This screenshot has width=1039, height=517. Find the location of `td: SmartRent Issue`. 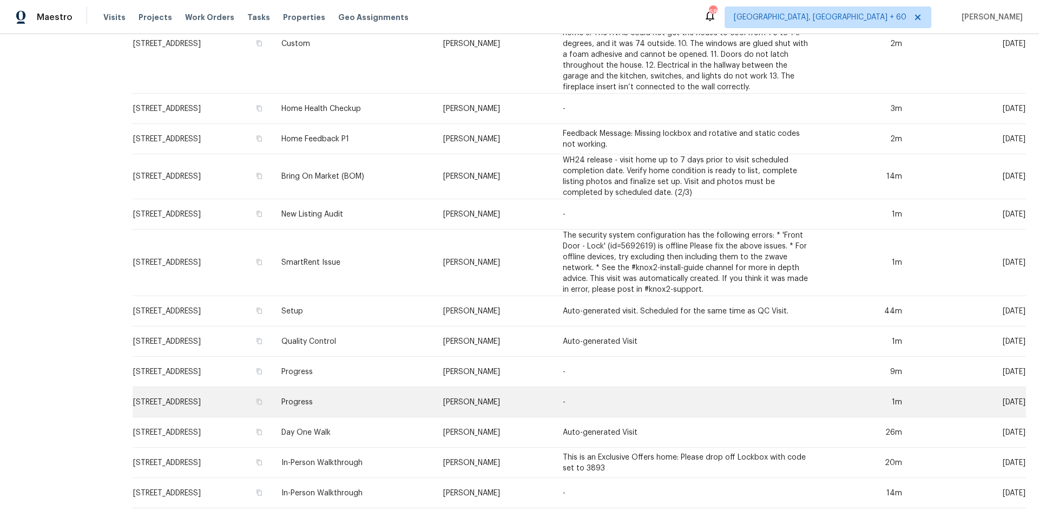

td: SmartRent Issue is located at coordinates (353, 262).